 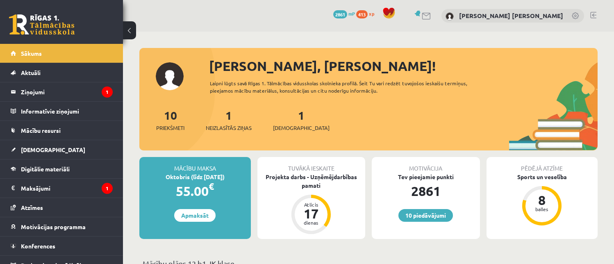 I want to click on a: Aktuāli, so click(x=62, y=73).